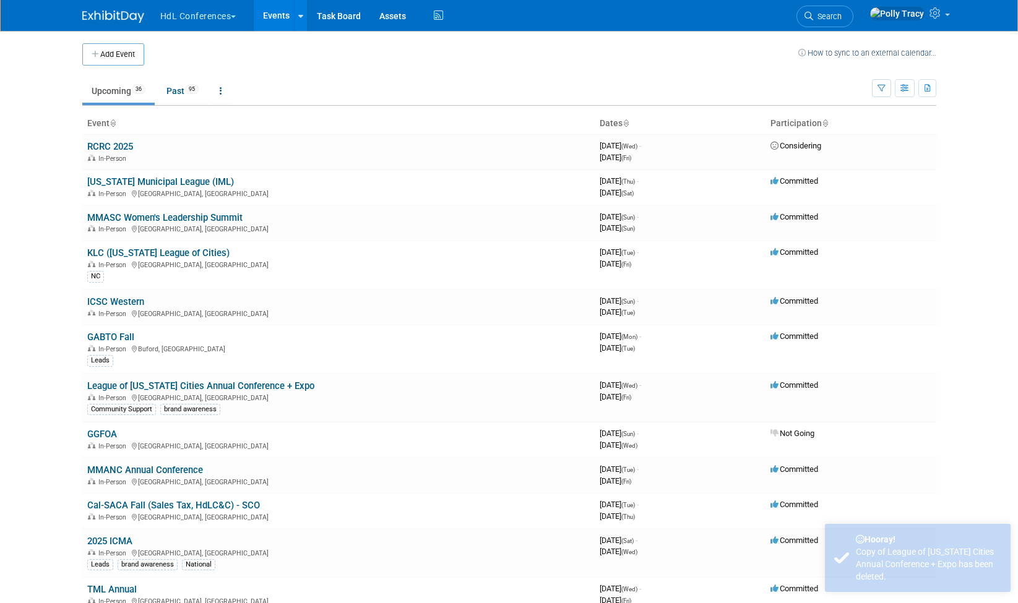 The image size is (1018, 603). I want to click on img: Polly Tracy, so click(897, 14).